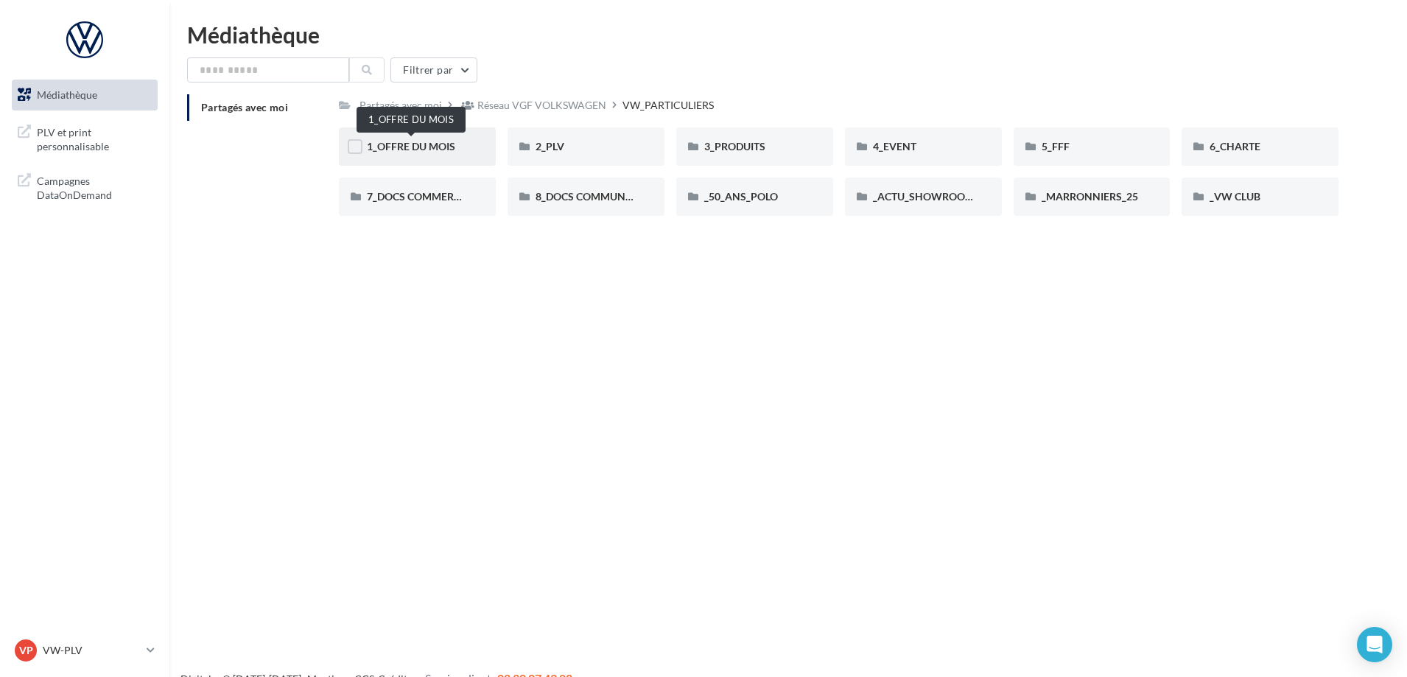  Describe the element at coordinates (67, 94) in the screenshot. I see `span: Médiathèque` at that location.